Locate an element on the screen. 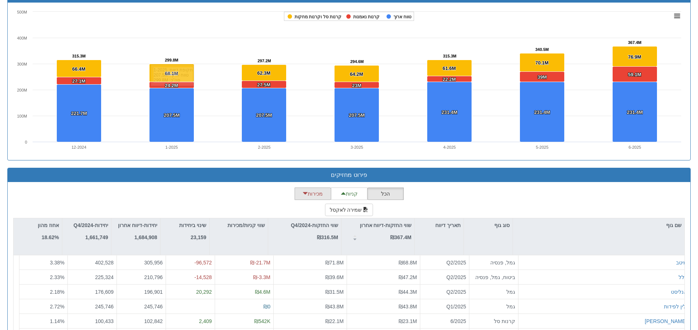 The height and width of the screenshot is (330, 698). tspan: 70.1M is located at coordinates (542, 63).